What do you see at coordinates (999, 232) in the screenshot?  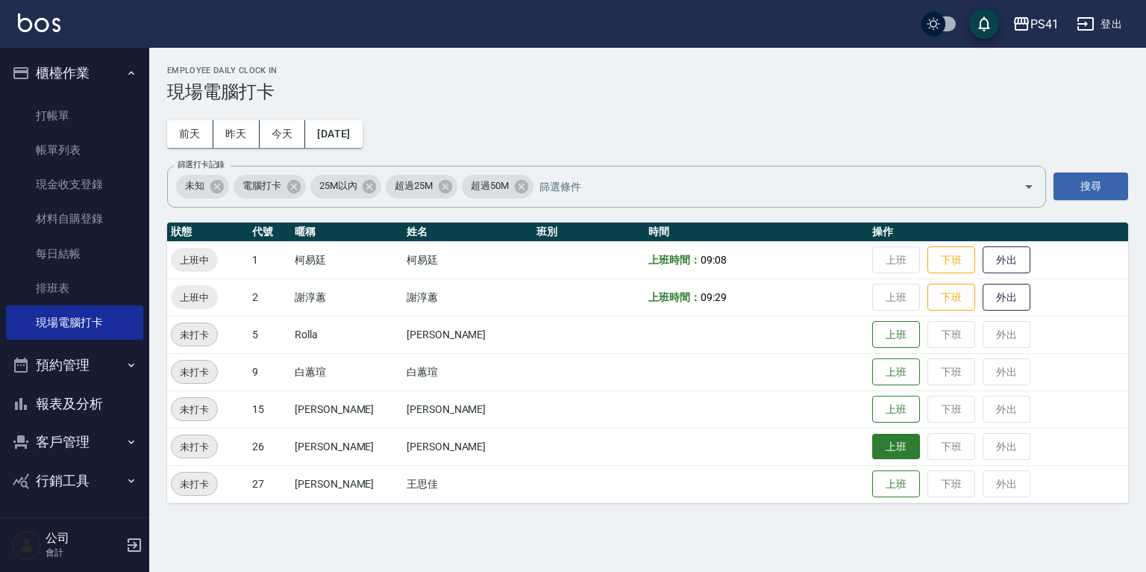 I see `th: 操作` at bounding box center [999, 232].